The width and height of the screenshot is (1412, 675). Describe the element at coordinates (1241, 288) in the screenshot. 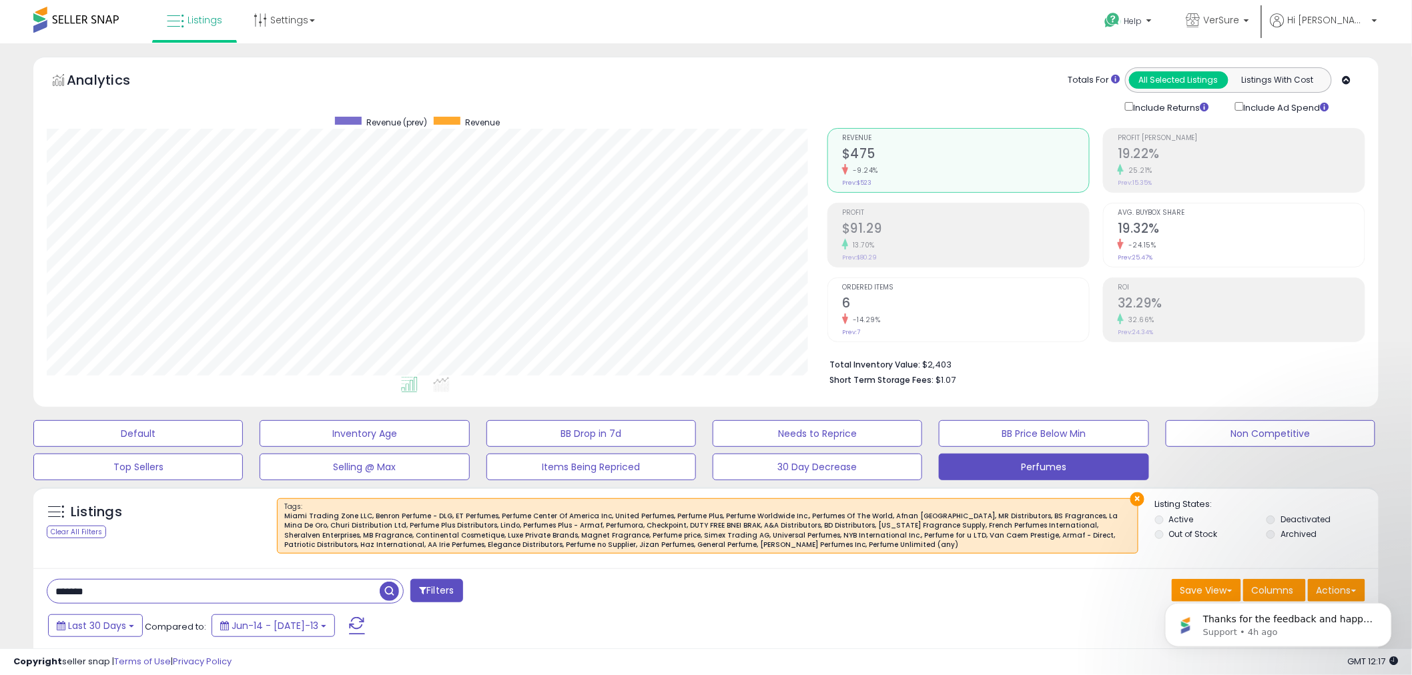

I see `span: ROI` at that location.